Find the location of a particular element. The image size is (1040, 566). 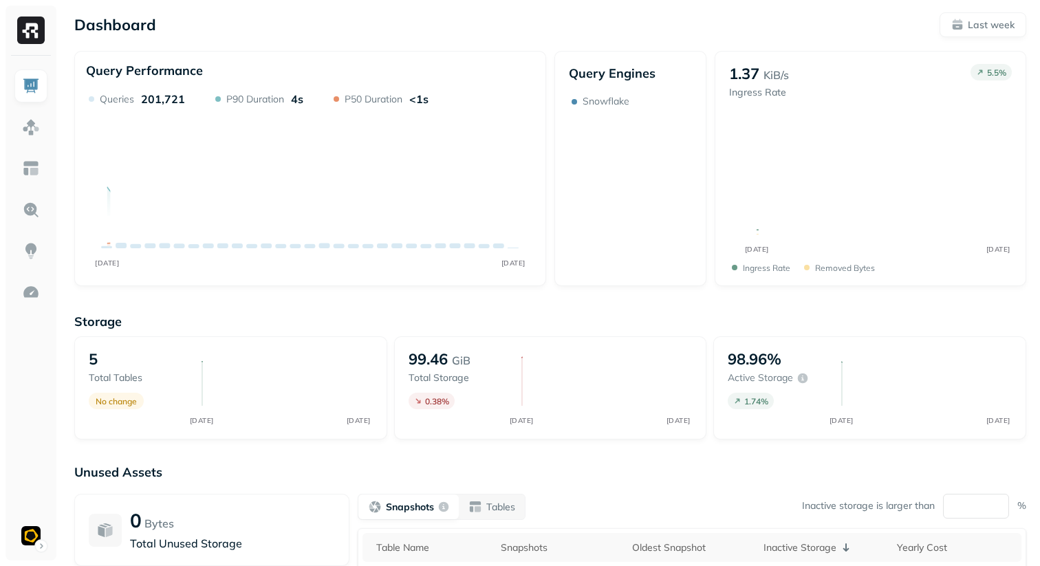

p: Tables is located at coordinates (501, 507).